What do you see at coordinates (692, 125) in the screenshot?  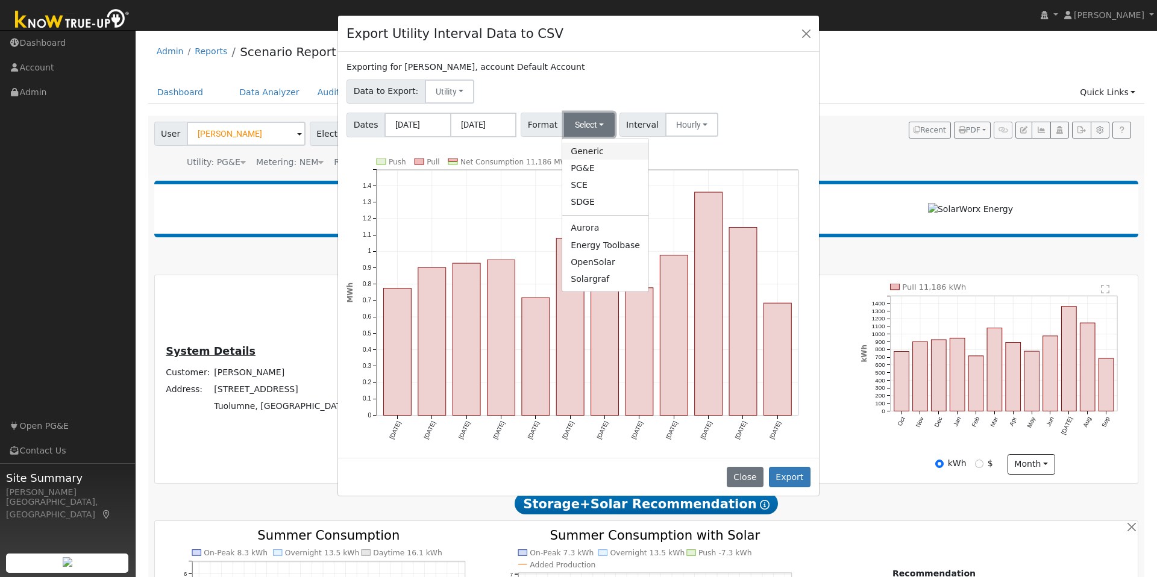 I see `button: Hourly` at bounding box center [692, 125].